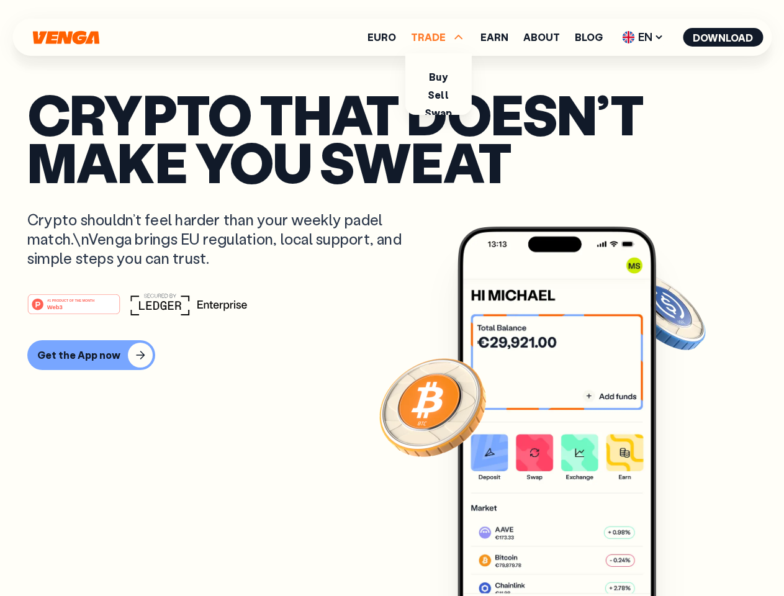 This screenshot has width=784, height=596. What do you see at coordinates (438, 112) in the screenshot?
I see `a: Swap` at bounding box center [438, 112].